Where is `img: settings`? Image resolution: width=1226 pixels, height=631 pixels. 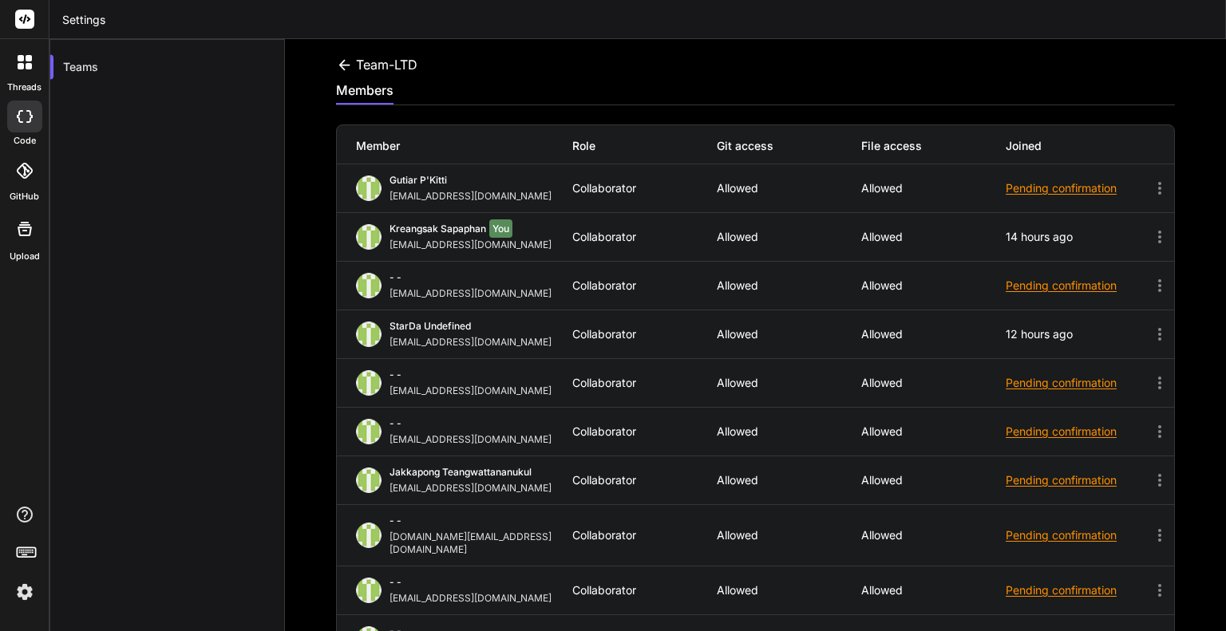 img: settings is located at coordinates (25, 592).